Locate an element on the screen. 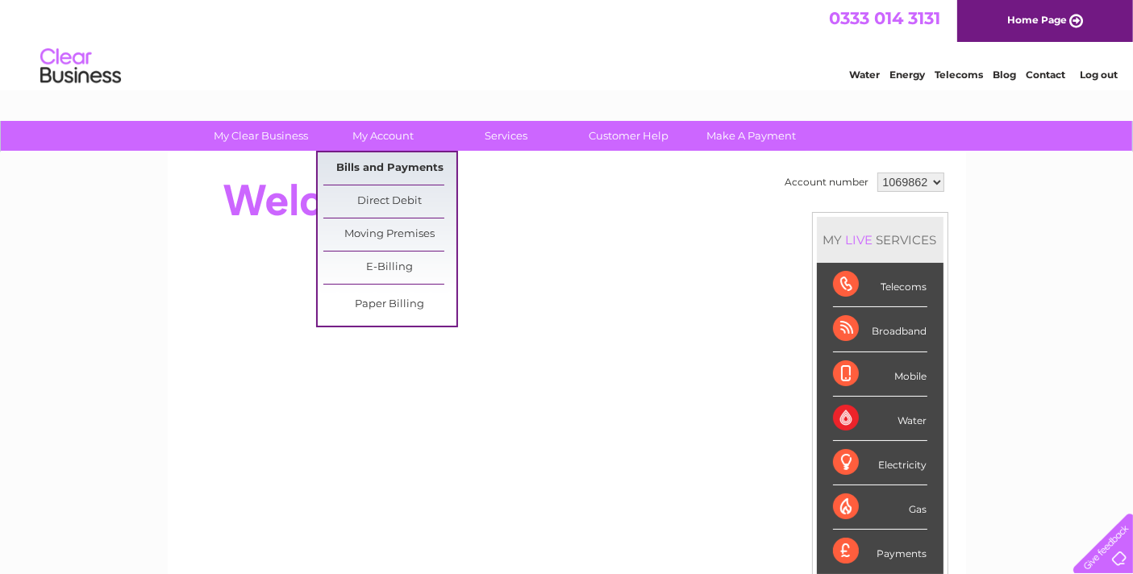 Image resolution: width=1133 pixels, height=574 pixels. div: Telecoms is located at coordinates (880, 285).